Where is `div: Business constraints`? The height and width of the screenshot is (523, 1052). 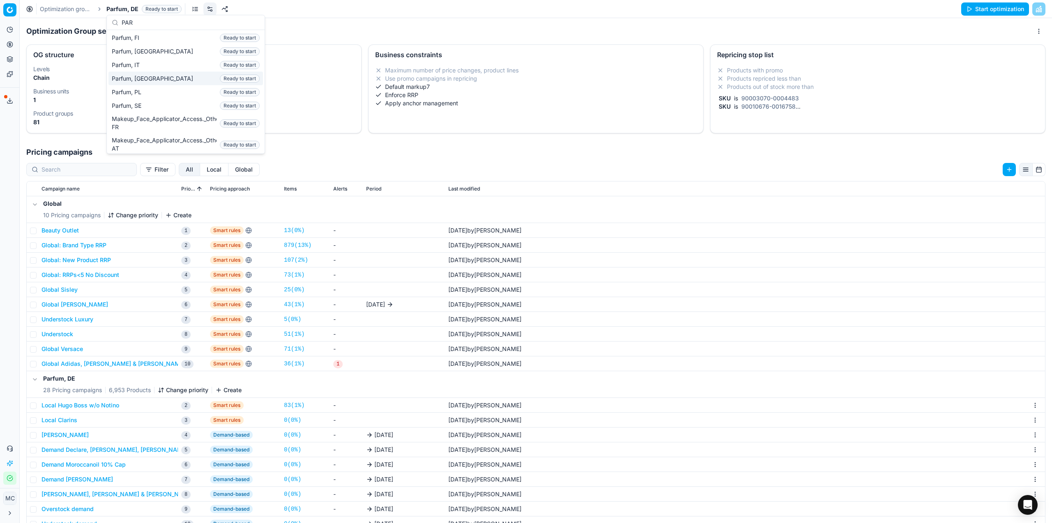
div: Business constraints is located at coordinates (536, 55).